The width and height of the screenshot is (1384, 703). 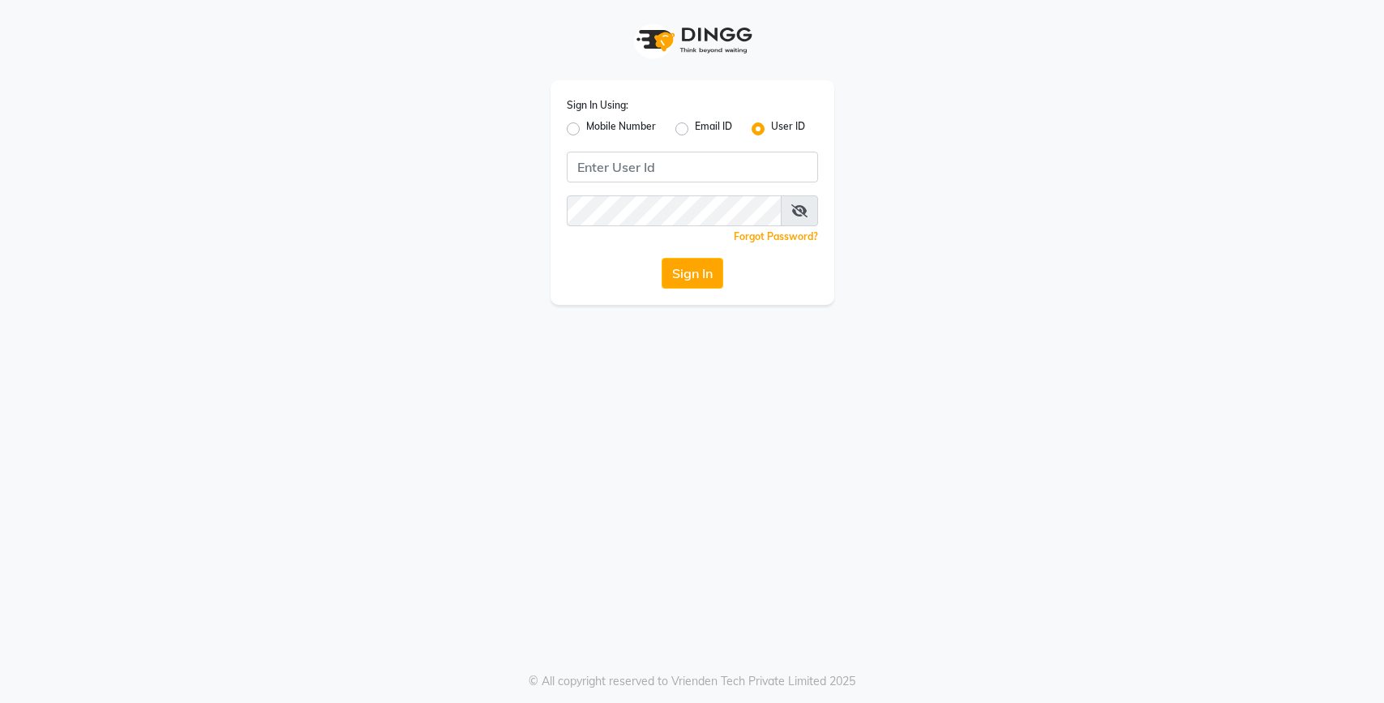 What do you see at coordinates (713, 129) in the screenshot?
I see `label: Email ID` at bounding box center [713, 129].